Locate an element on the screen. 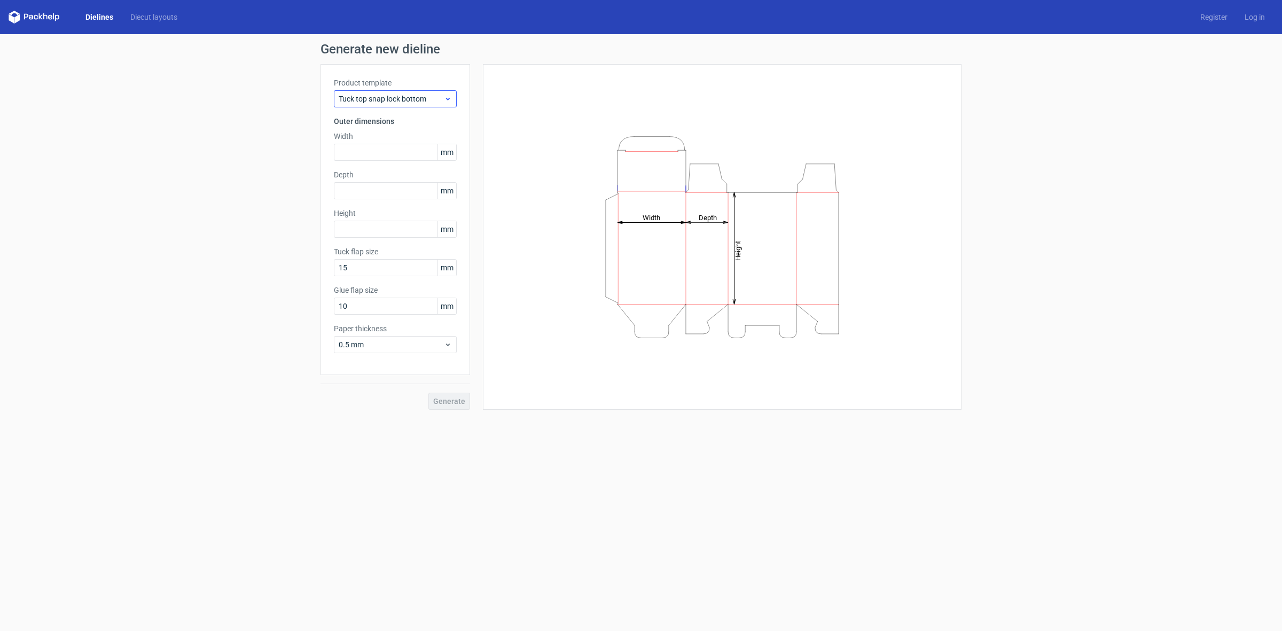  label: Height is located at coordinates (395, 213).